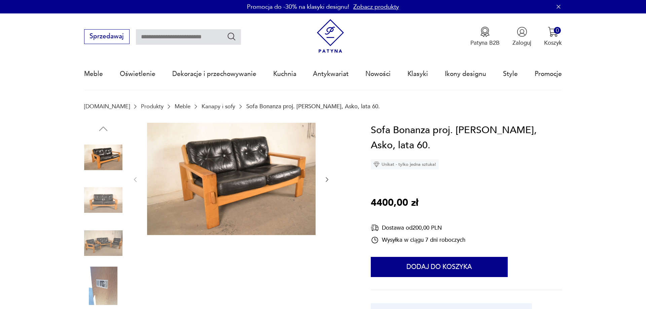  Describe the element at coordinates (553, 37) in the screenshot. I see `button: 0Koszyk` at that location.